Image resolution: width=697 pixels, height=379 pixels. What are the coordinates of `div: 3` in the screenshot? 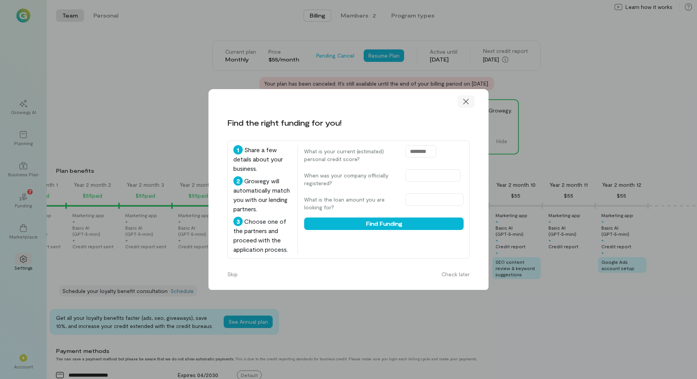 It's located at (238, 221).